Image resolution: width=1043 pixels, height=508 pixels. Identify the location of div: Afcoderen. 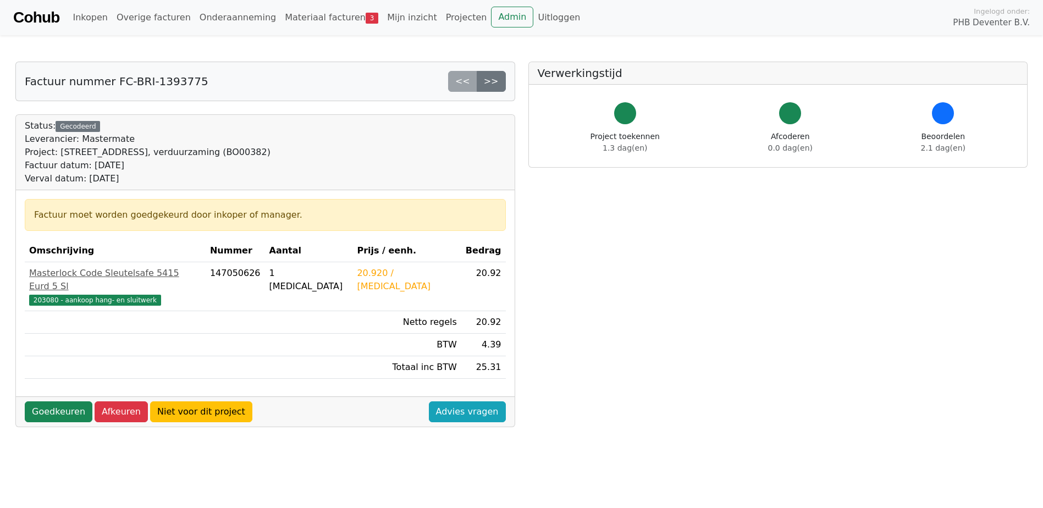
(790, 142).